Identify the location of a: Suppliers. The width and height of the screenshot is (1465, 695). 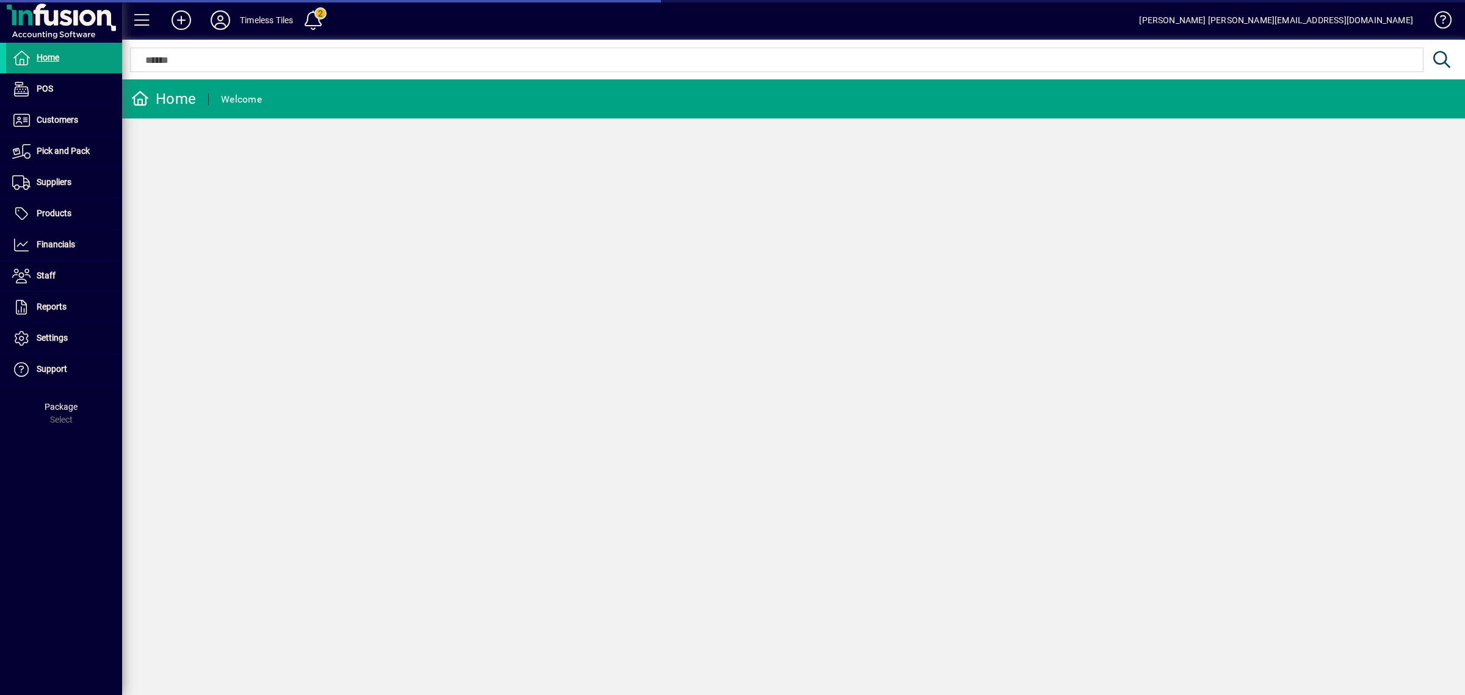
(64, 183).